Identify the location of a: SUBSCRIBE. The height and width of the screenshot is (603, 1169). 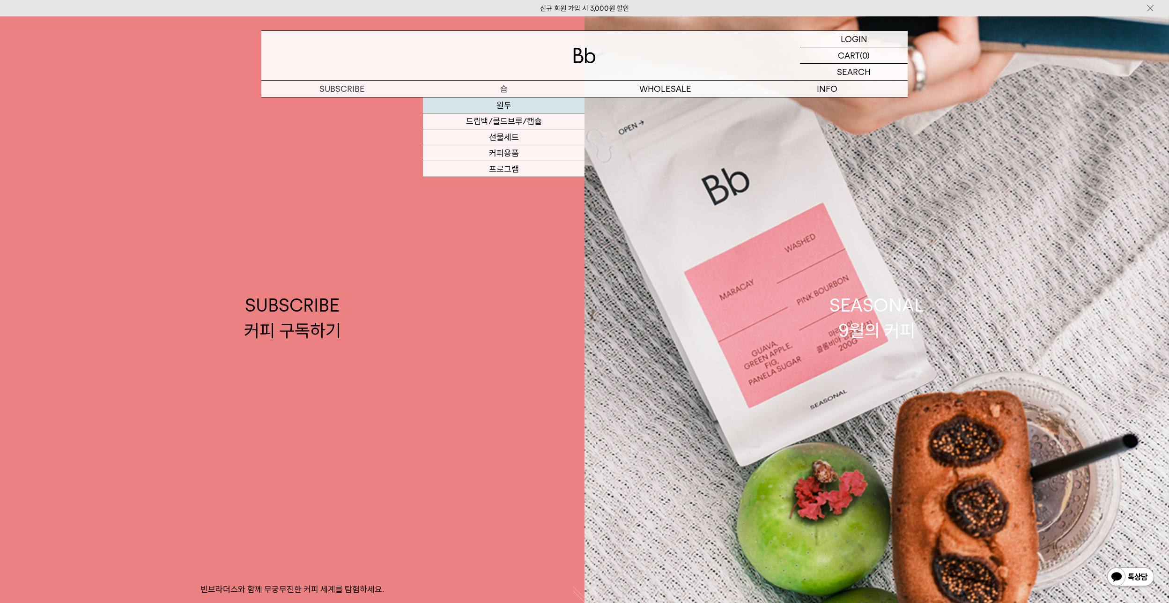
(342, 88).